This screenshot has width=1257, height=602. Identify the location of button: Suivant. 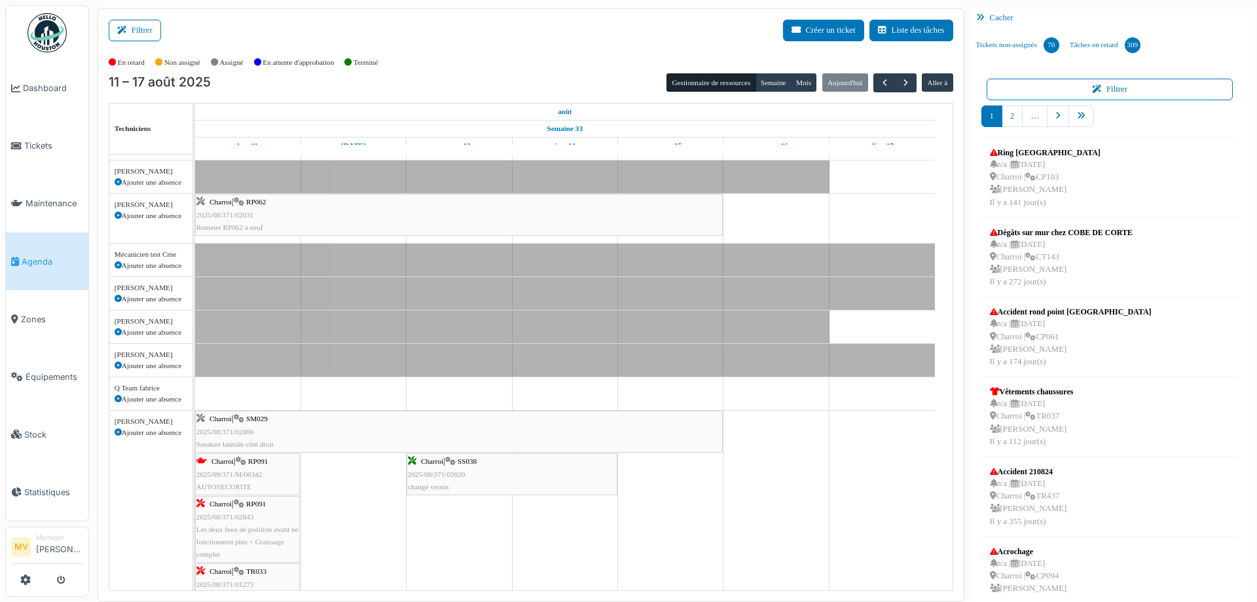
(905, 82).